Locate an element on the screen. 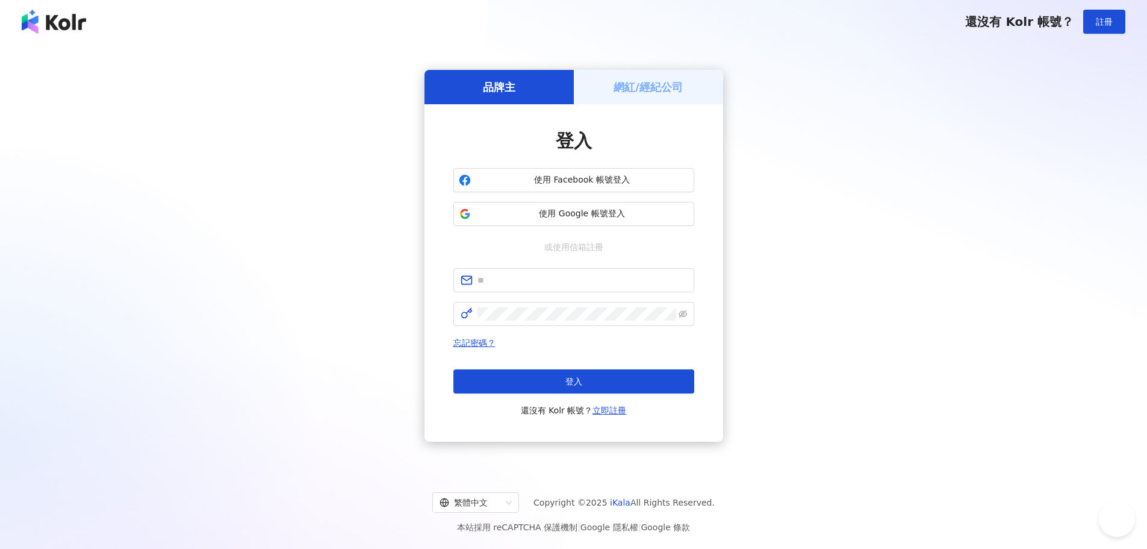 The image size is (1147, 549). button: 使用 Facebook 帳號登入 is located at coordinates (574, 180).